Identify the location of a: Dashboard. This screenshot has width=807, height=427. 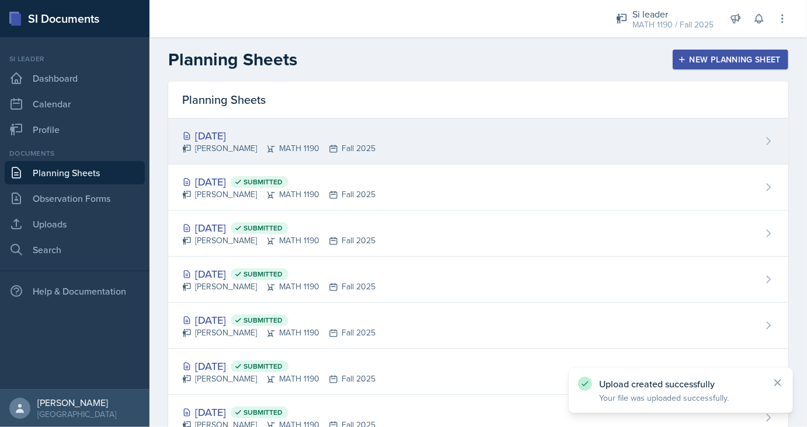
(75, 78).